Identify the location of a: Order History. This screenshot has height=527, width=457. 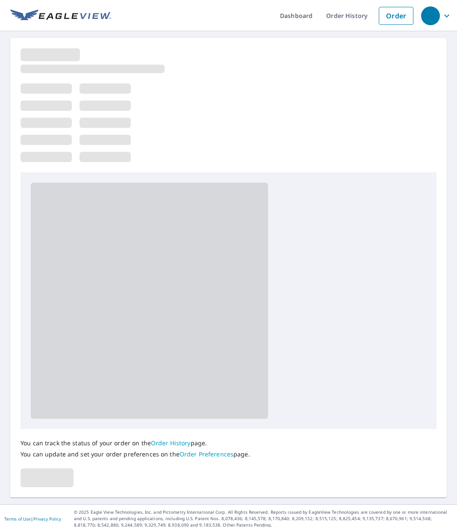
(171, 443).